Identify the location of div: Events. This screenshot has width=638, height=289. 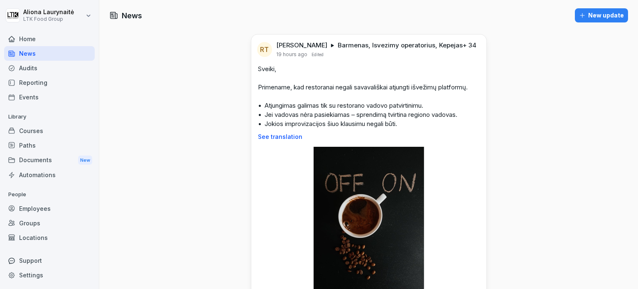
(49, 97).